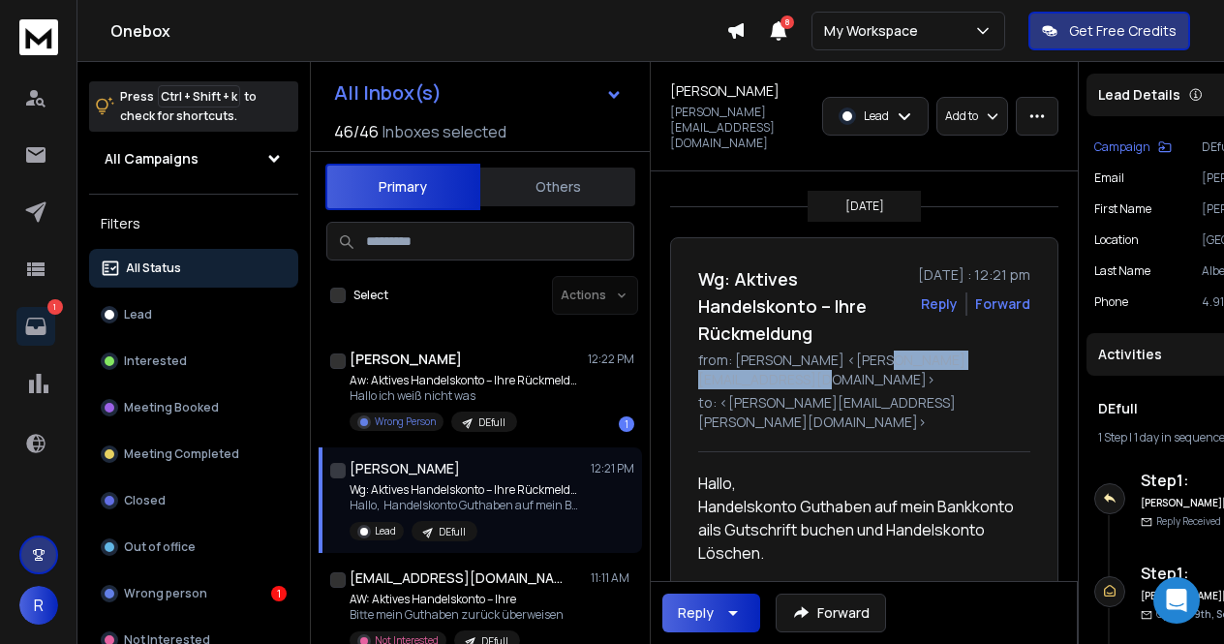 The height and width of the screenshot is (644, 1224). Describe the element at coordinates (153, 268) in the screenshot. I see `p: All Status` at that location.